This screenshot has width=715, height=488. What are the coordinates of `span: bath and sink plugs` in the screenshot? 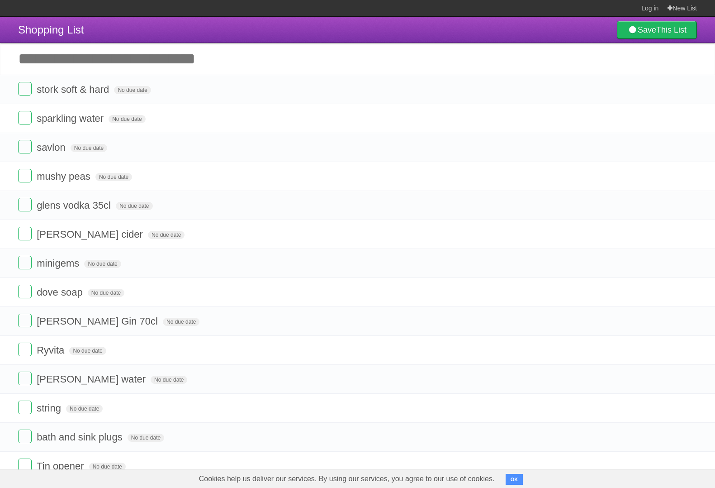 It's located at (81, 437).